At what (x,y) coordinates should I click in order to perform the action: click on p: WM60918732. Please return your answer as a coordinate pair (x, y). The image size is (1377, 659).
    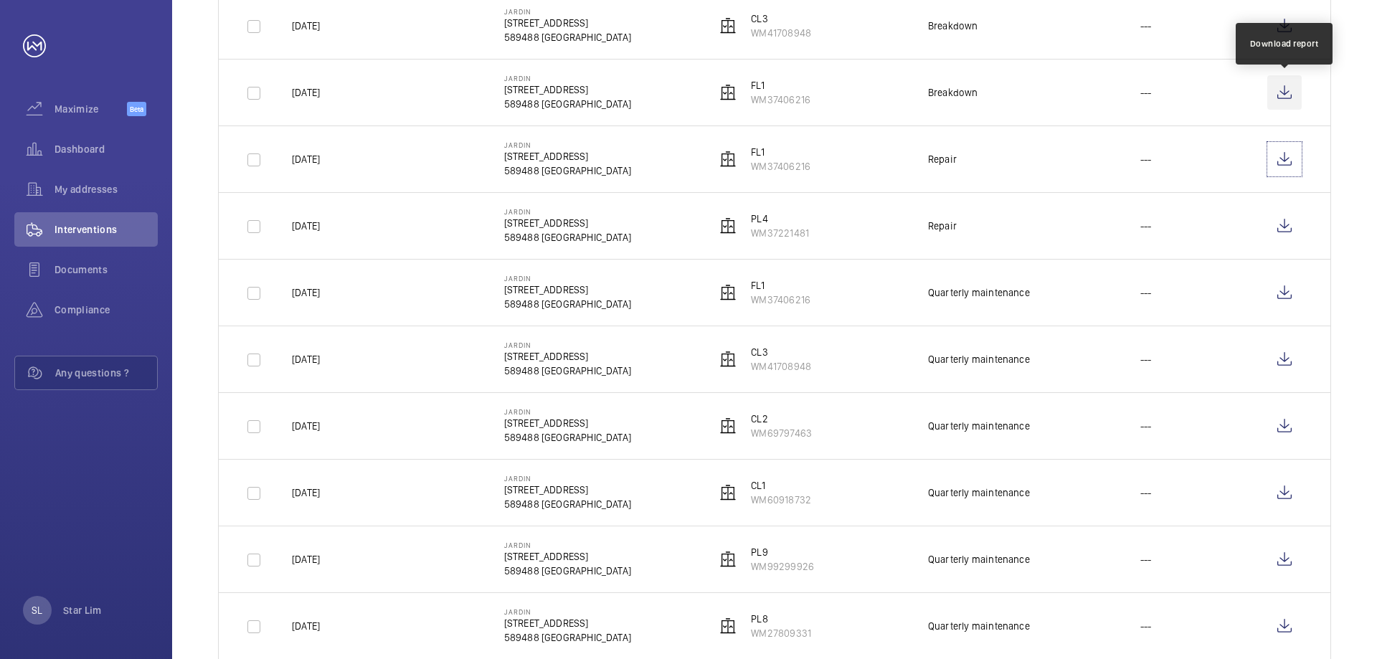
    Looking at the image, I should click on (781, 500).